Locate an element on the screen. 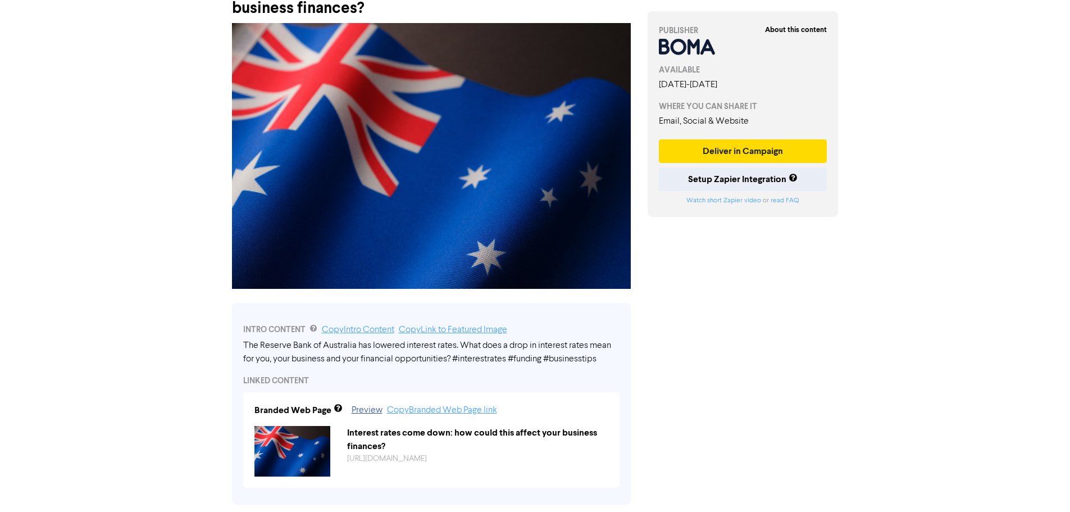 The image size is (1070, 512). div: LINKED CONTENT is located at coordinates (431, 380).